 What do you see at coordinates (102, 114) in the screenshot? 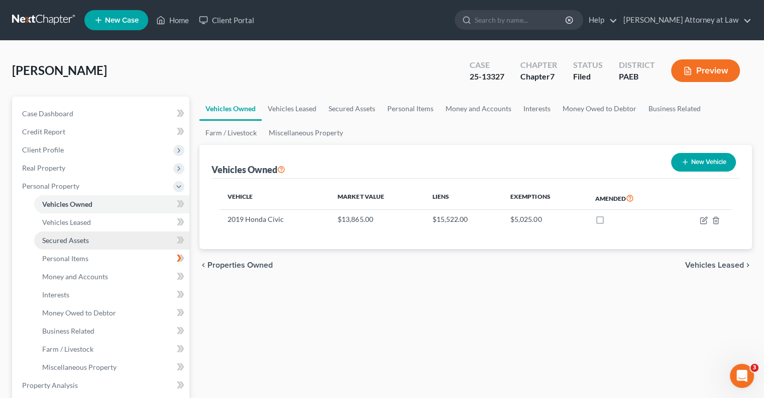
I see `a: Case Dashboard` at bounding box center [102, 114].